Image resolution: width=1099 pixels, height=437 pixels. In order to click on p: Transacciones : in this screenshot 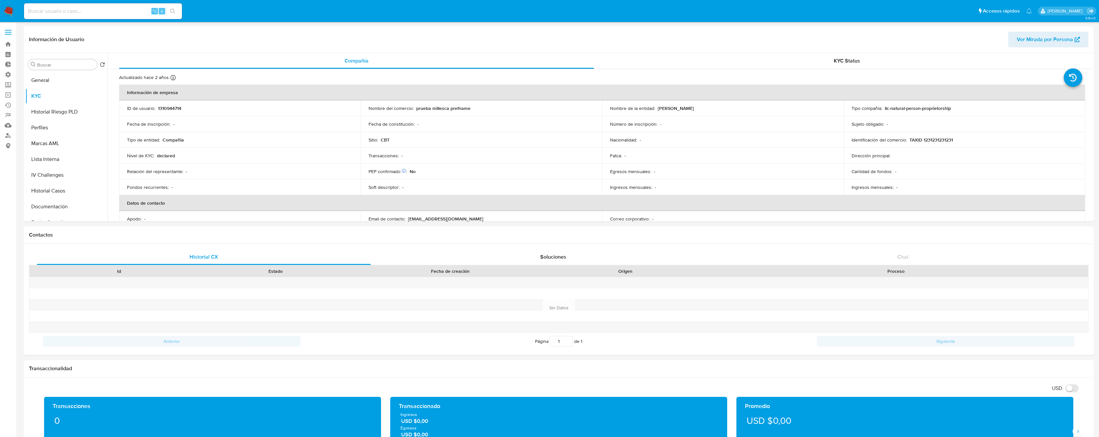, I will do `click(384, 156)`.